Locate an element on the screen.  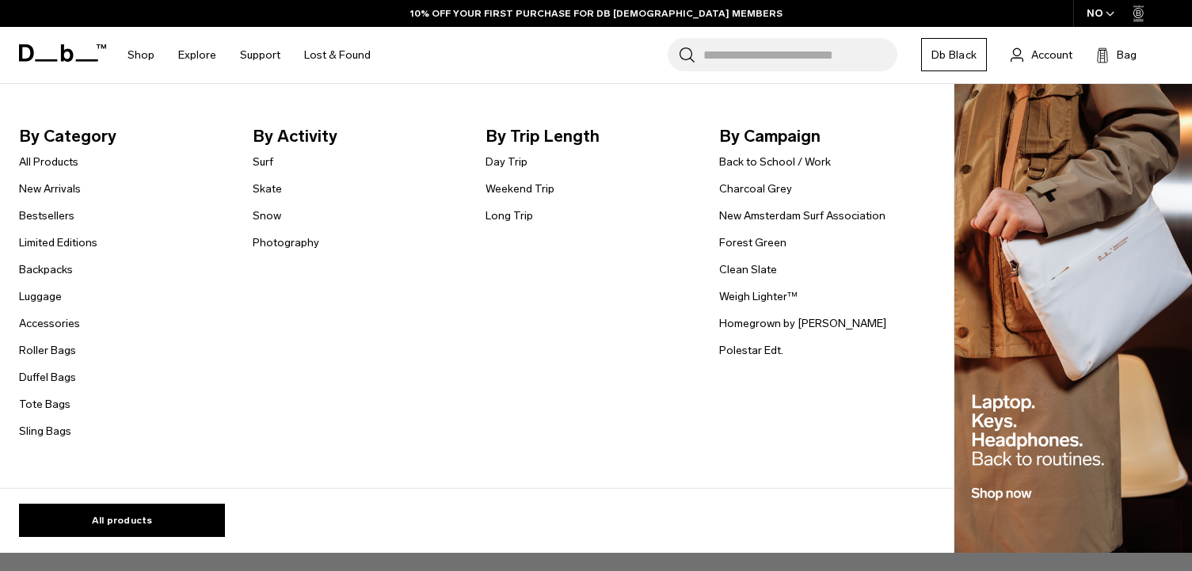
a: Lost & Found is located at coordinates (337, 55).